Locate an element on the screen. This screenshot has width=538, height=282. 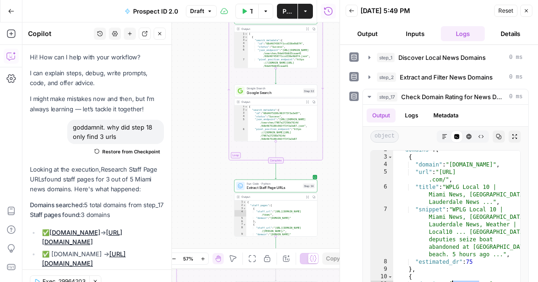
button: Copy is located at coordinates (333, 258).